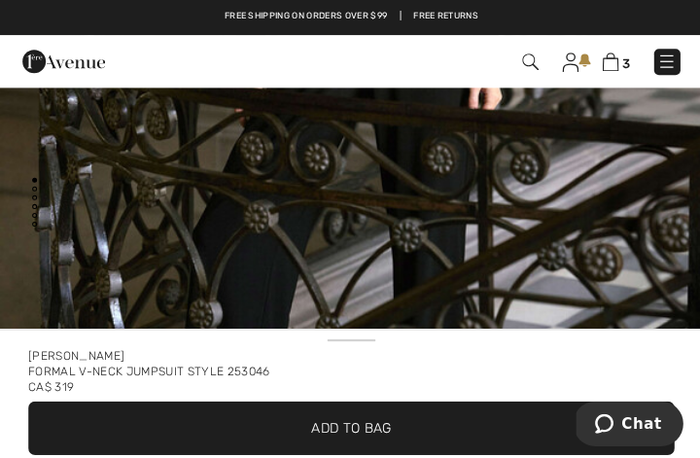  What do you see at coordinates (350, 426) in the screenshot?
I see `button: Add to Bag` at bounding box center [350, 426].